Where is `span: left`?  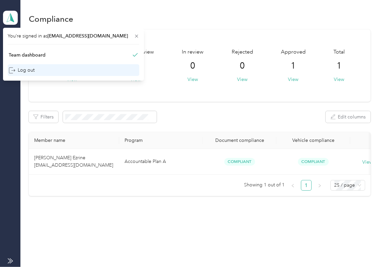 span: left is located at coordinates (293, 186).